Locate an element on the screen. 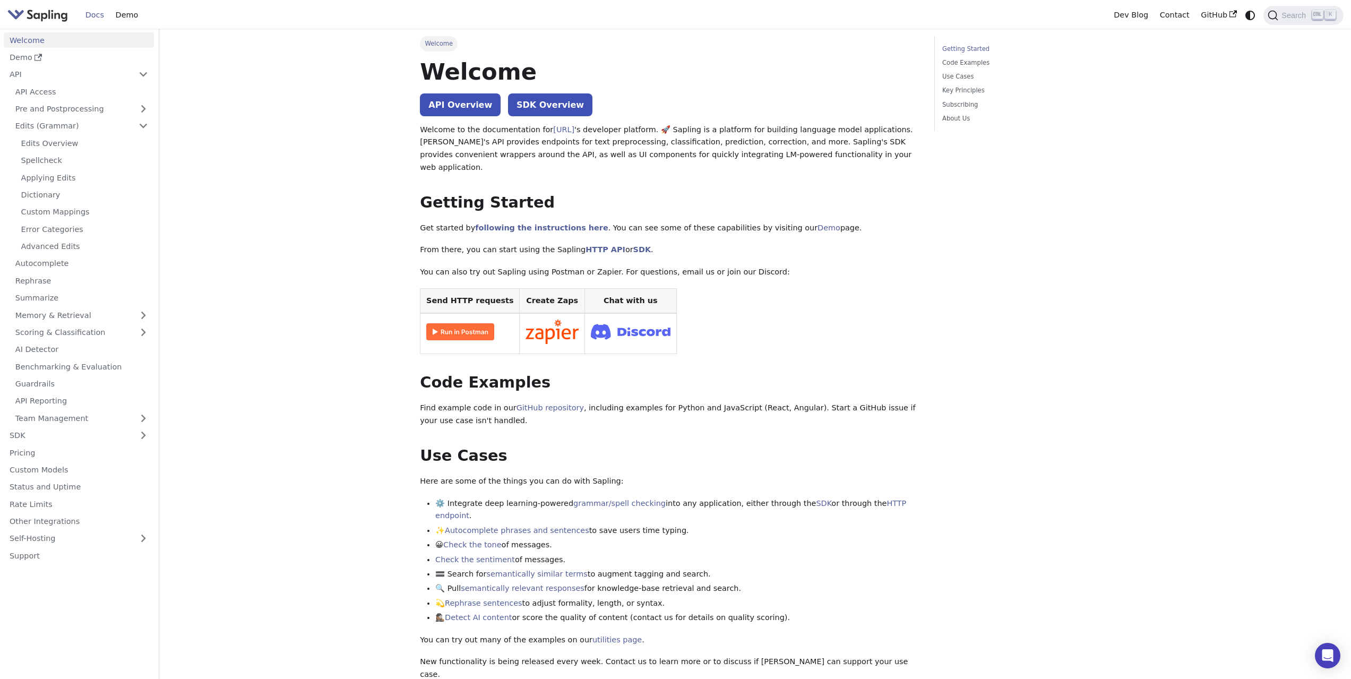 This screenshot has width=1351, height=679. p: Here are some of the things you can do with Sapling: is located at coordinates (670, 482).